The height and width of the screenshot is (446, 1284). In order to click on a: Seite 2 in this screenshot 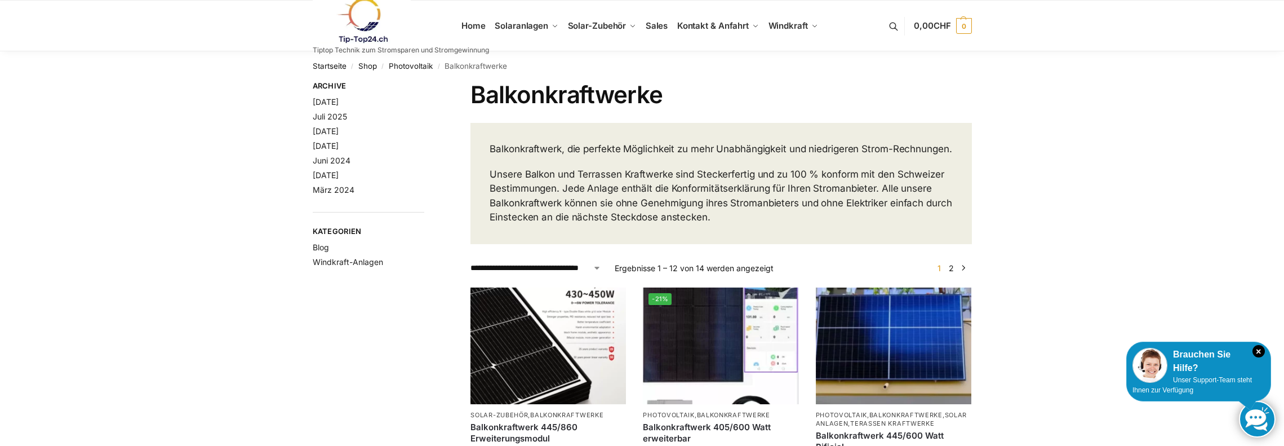, I will do `click(951, 268)`.